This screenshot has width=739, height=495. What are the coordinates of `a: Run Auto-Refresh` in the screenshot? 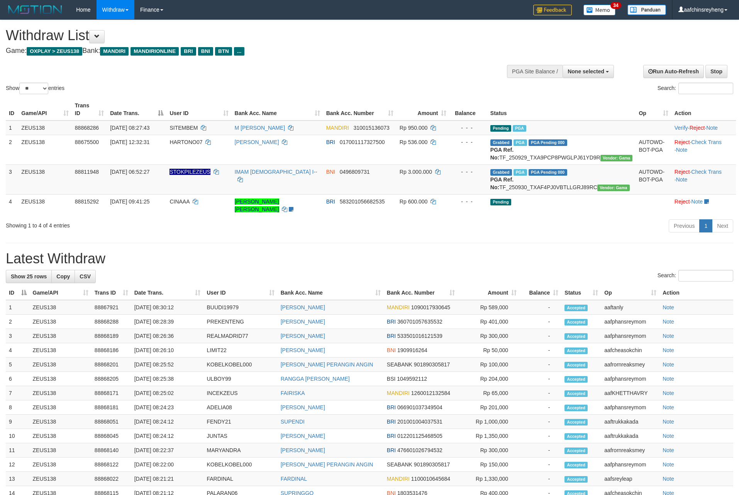 It's located at (674, 71).